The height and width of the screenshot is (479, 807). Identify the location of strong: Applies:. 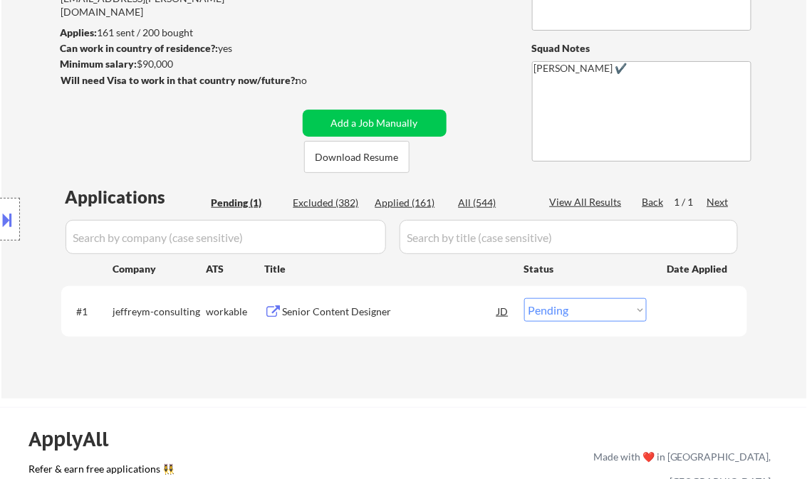
(79, 32).